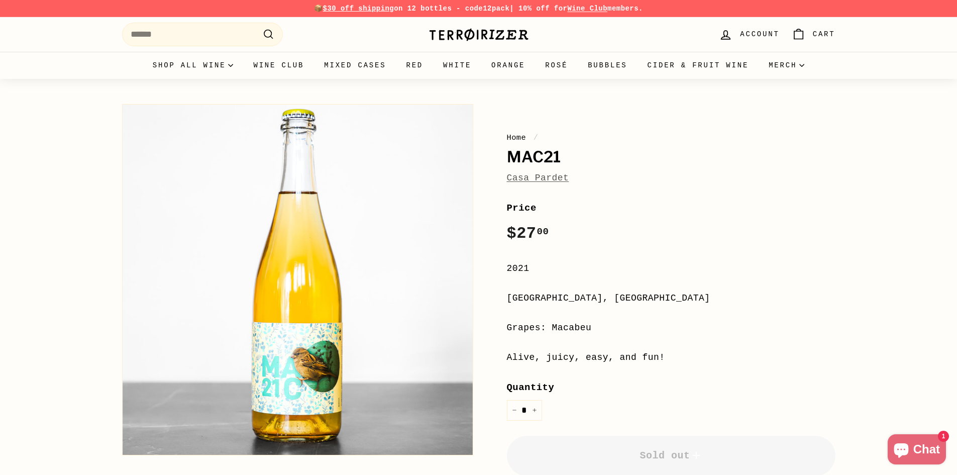  Describe the element at coordinates (824, 34) in the screenshot. I see `span: Cart` at that location.